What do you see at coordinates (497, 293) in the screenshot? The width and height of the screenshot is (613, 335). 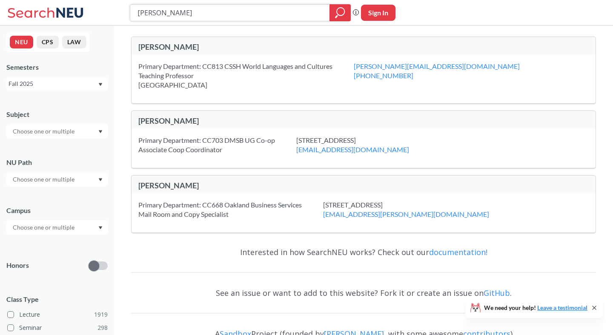 I see `a: GitHub` at bounding box center [497, 293].